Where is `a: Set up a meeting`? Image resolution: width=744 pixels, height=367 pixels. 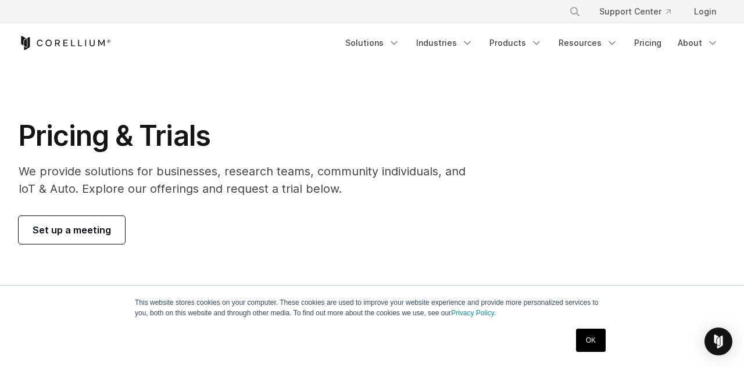
a: Set up a meeting is located at coordinates (71, 230).